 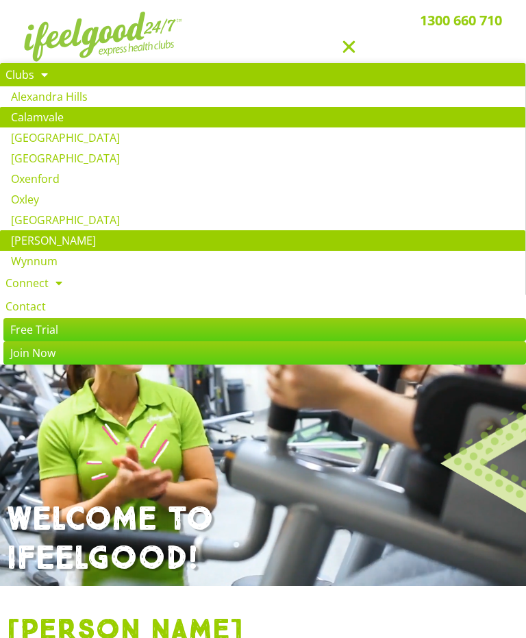 I want to click on a: Free Trial, so click(x=264, y=329).